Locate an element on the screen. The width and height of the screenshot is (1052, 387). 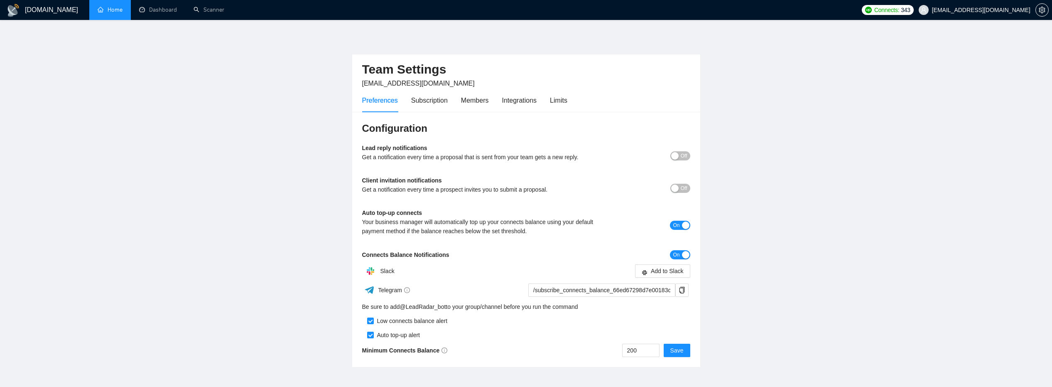
img: logo is located at coordinates (13, 10).